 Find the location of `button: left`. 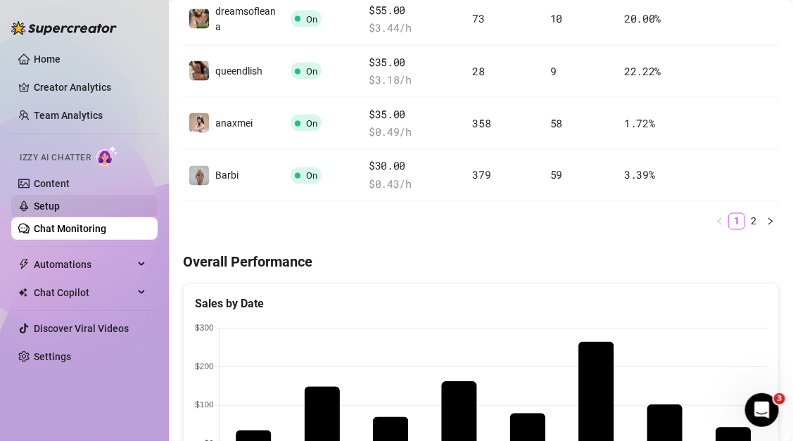

button: left is located at coordinates (719, 222).